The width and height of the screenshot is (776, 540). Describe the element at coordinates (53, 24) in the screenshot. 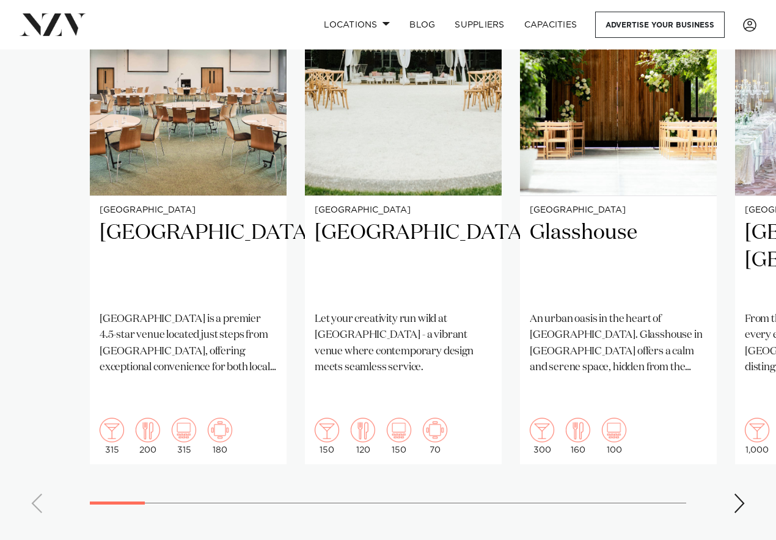

I see `img: nzv-logo.png` at that location.